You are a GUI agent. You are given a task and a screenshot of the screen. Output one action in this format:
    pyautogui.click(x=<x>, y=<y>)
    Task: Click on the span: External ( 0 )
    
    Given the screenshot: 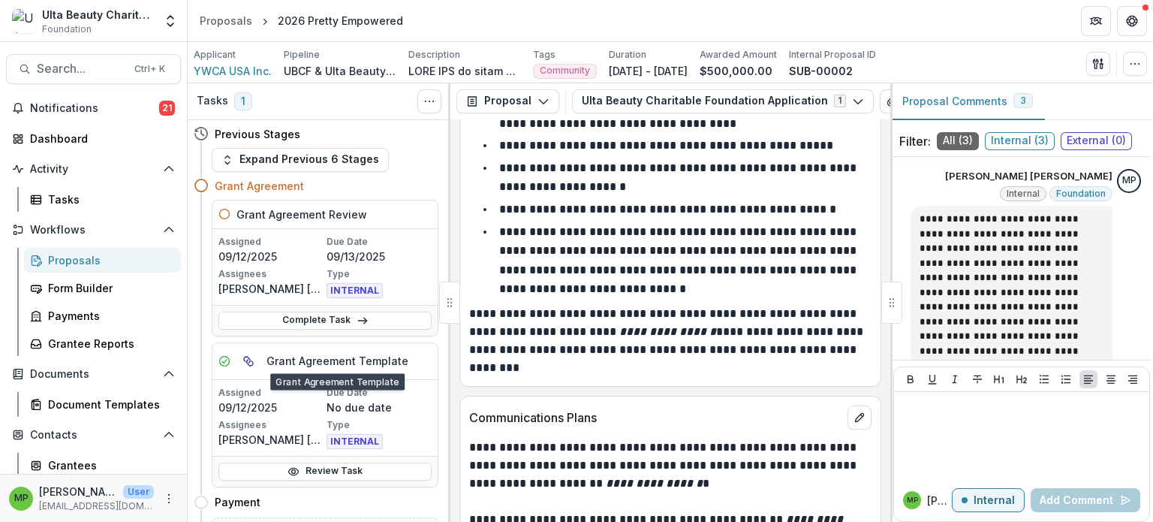 What is the action you would take?
    pyautogui.click(x=1096, y=141)
    